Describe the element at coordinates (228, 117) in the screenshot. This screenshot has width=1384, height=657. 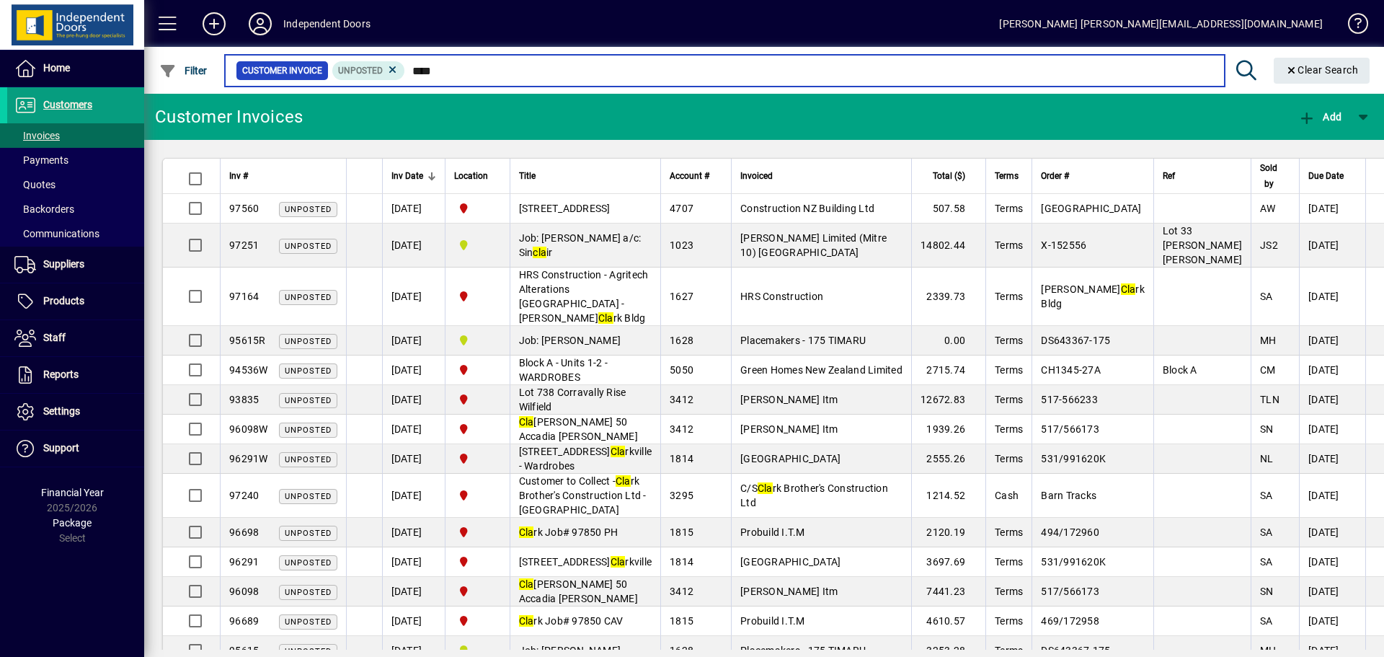
I see `div: Customer Invoices` at that location.